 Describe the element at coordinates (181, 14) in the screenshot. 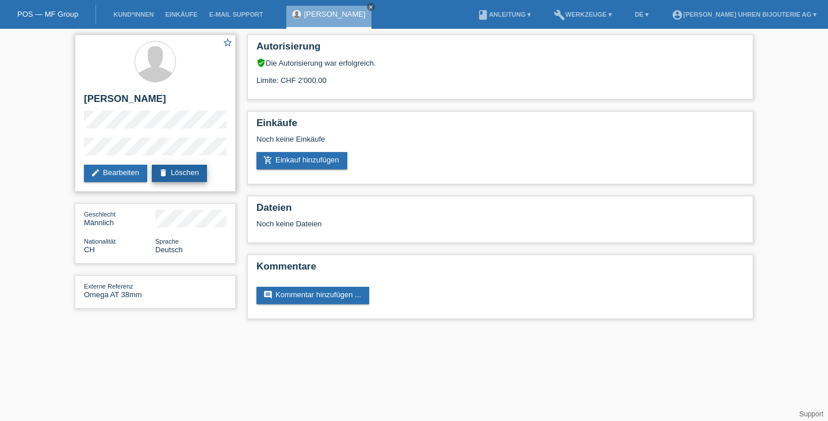

I see `a: Einkäufe` at that location.